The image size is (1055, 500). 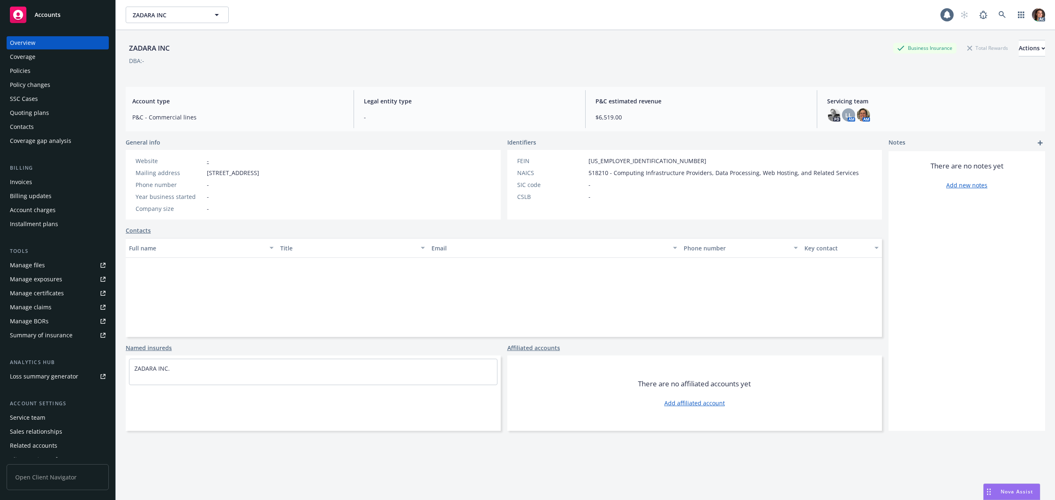 What do you see at coordinates (168, 15) in the screenshot?
I see `span: ZADARA INC` at bounding box center [168, 15].